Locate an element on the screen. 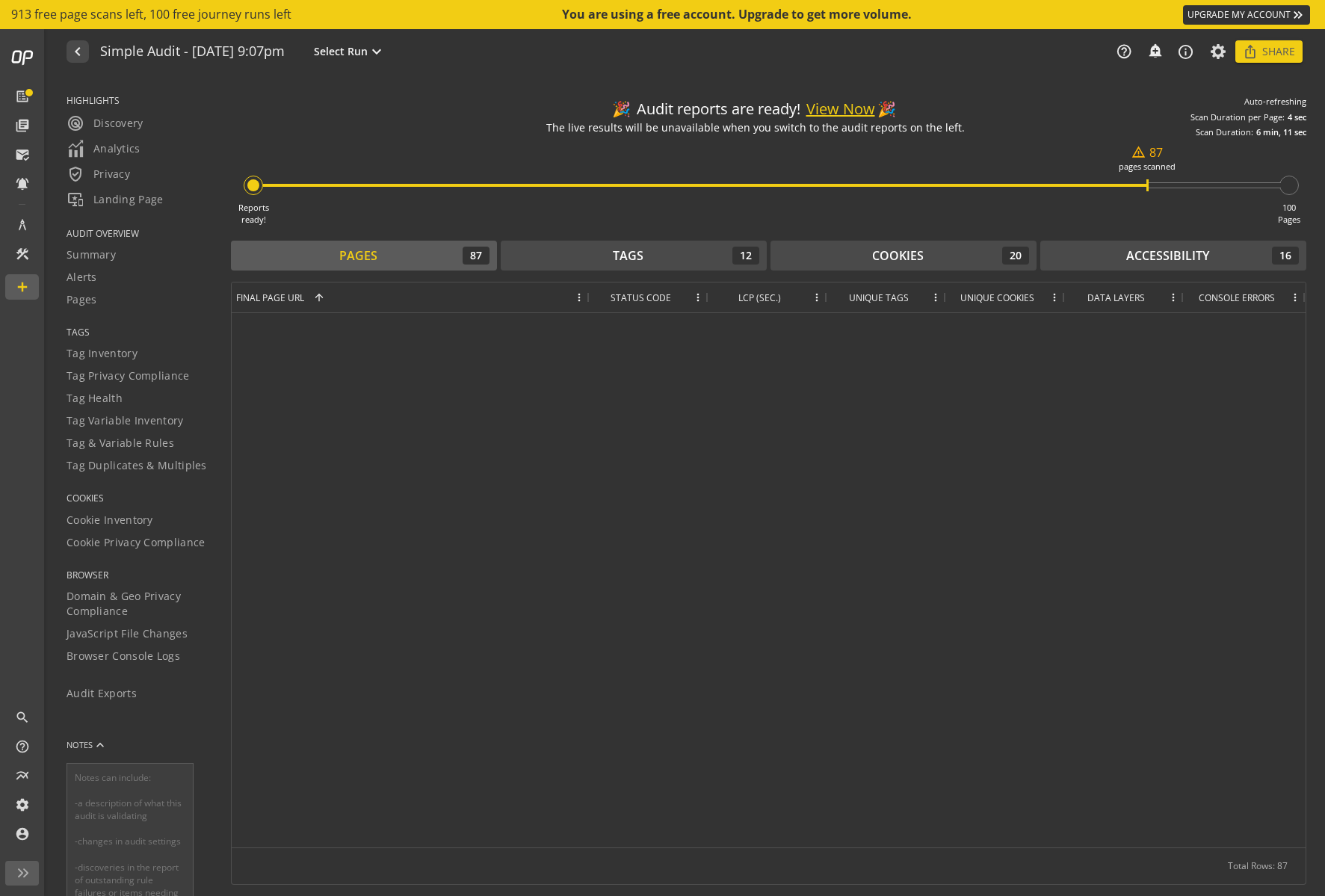  button: NOTES is located at coordinates (86, 745).